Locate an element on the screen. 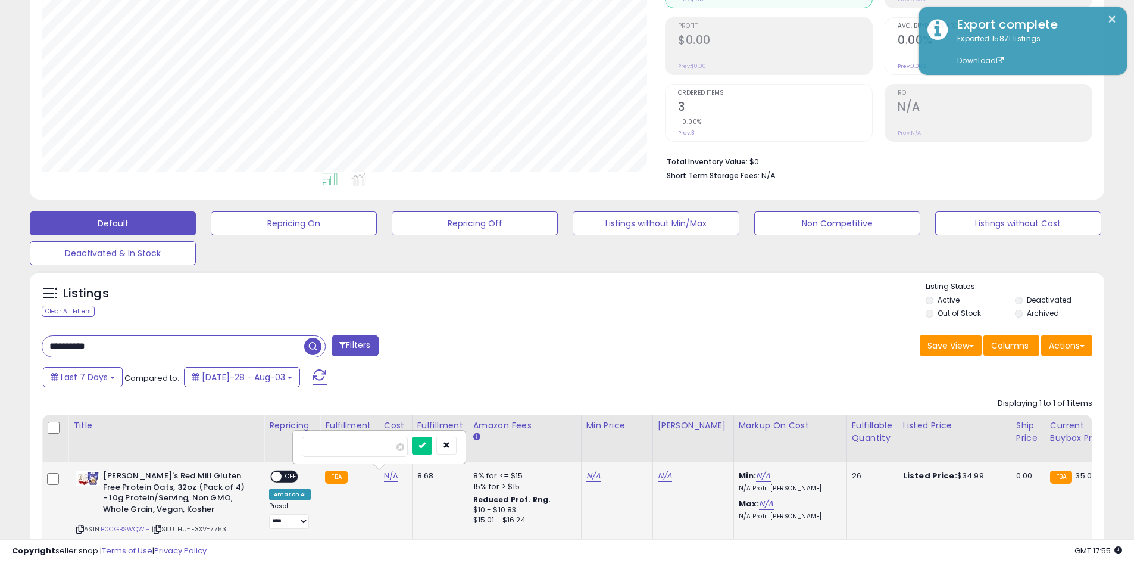  div: 26 is located at coordinates (870, 476).